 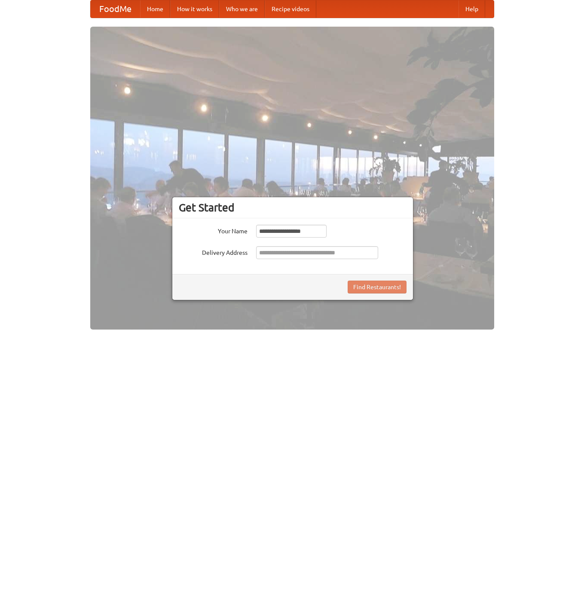 I want to click on h3: Get Started, so click(x=293, y=208).